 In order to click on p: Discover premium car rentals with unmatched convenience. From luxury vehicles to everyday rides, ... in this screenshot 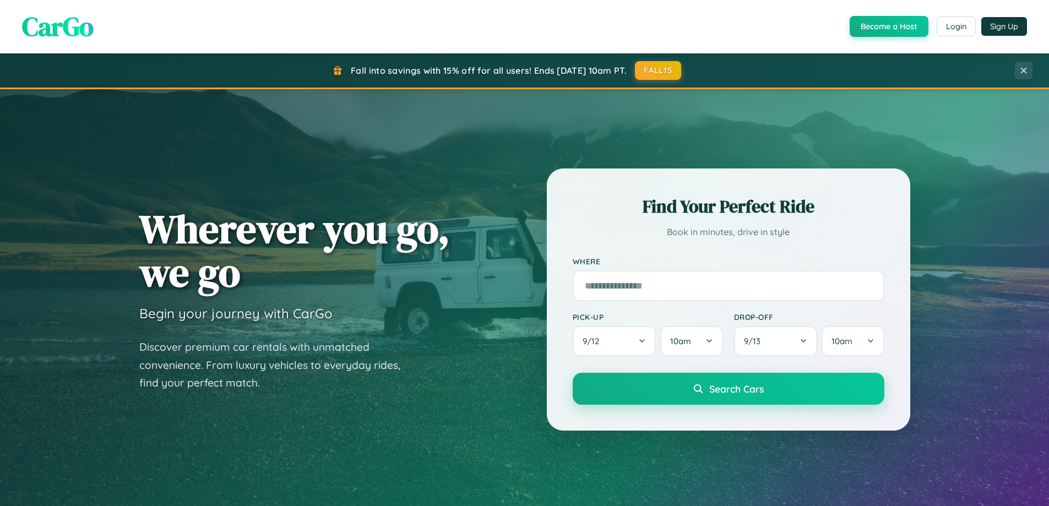, I will do `click(277, 365)`.